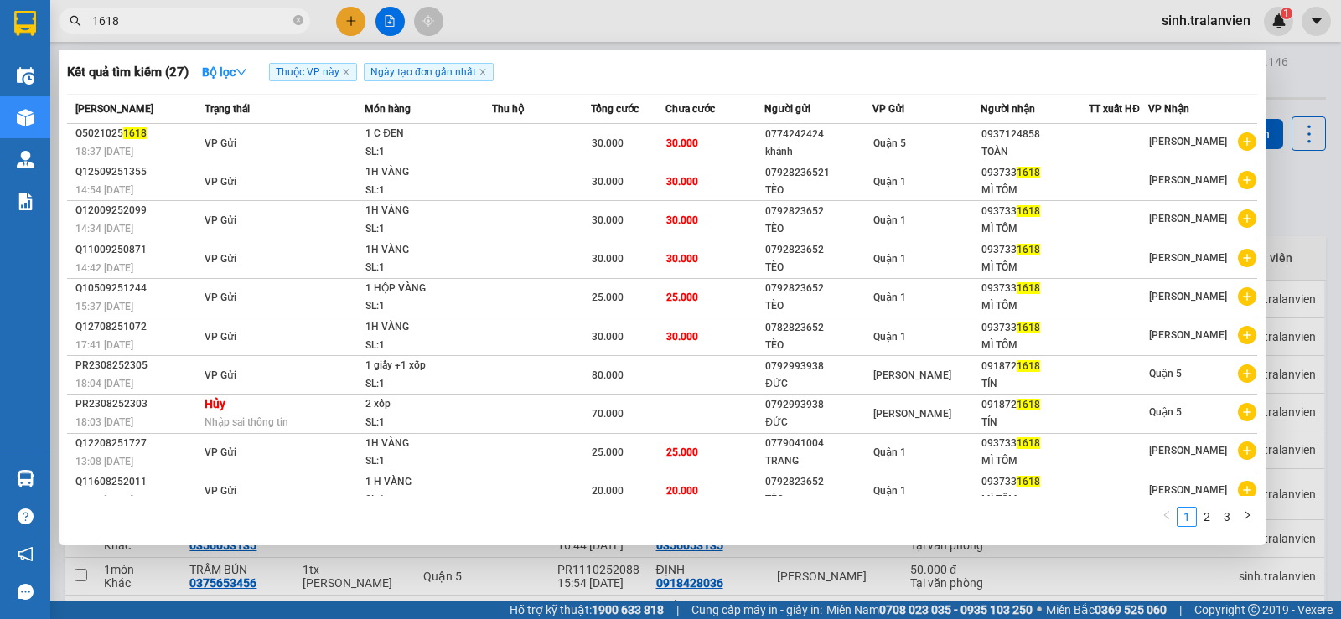 The width and height of the screenshot is (1341, 619). What do you see at coordinates (313, 72) in the screenshot?
I see `span: Thuộc VP này` at bounding box center [313, 72].